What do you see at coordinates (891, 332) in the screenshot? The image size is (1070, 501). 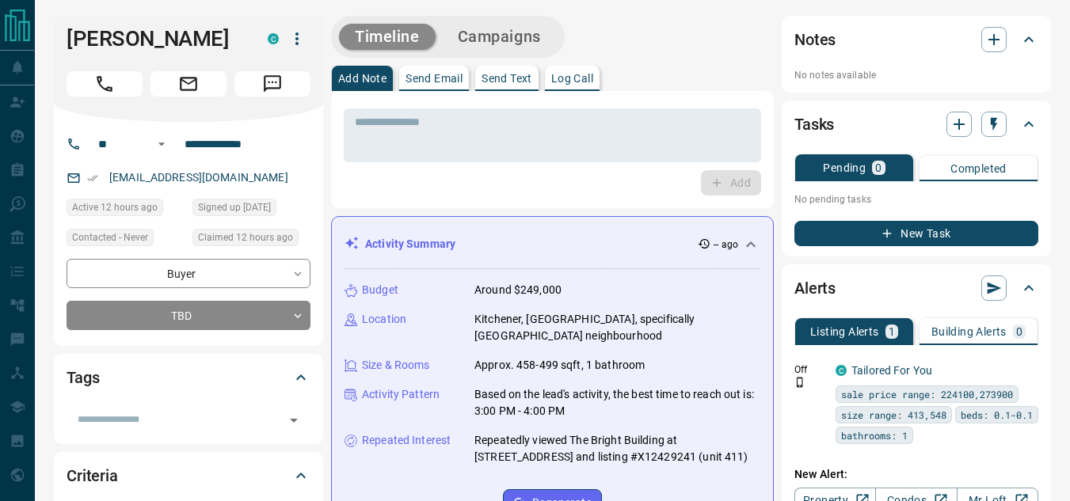 I see `p: 1` at bounding box center [891, 332].